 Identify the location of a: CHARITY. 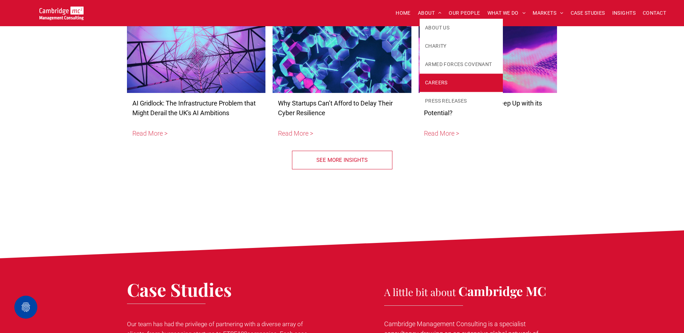
(461, 46).